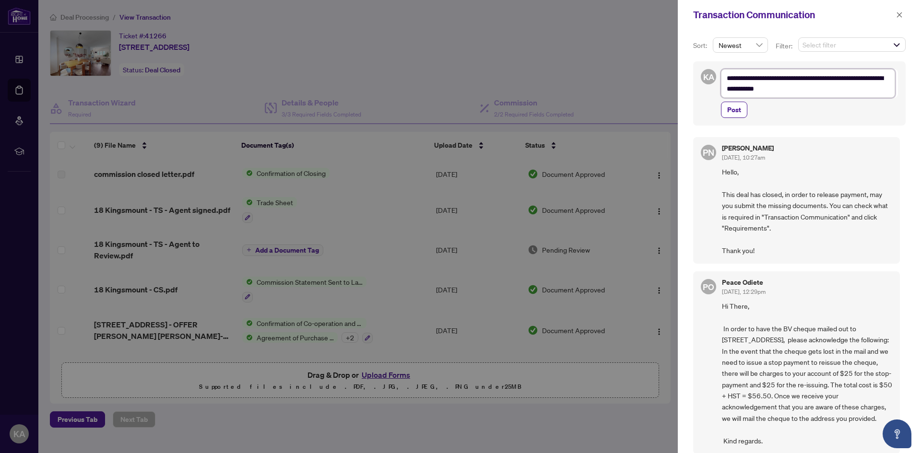 This screenshot has height=453, width=921. Describe the element at coordinates (807, 211) in the screenshot. I see `span: Hello, This deal has closed, in order to release payment, may you submit the missing documents. Y...` at that location.